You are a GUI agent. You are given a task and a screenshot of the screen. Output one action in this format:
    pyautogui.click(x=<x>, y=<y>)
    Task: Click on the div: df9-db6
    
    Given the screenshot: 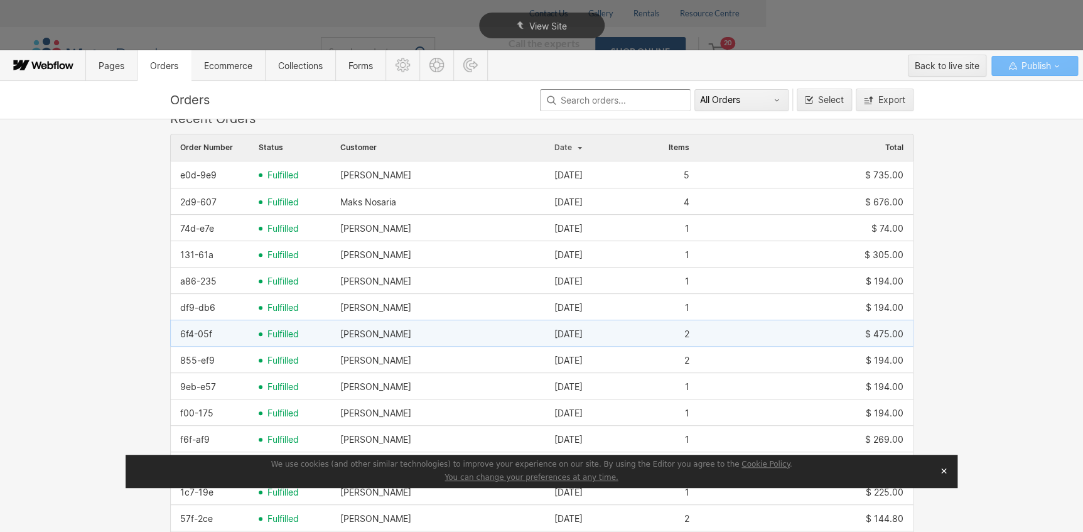 What is the action you would take?
    pyautogui.click(x=198, y=308)
    